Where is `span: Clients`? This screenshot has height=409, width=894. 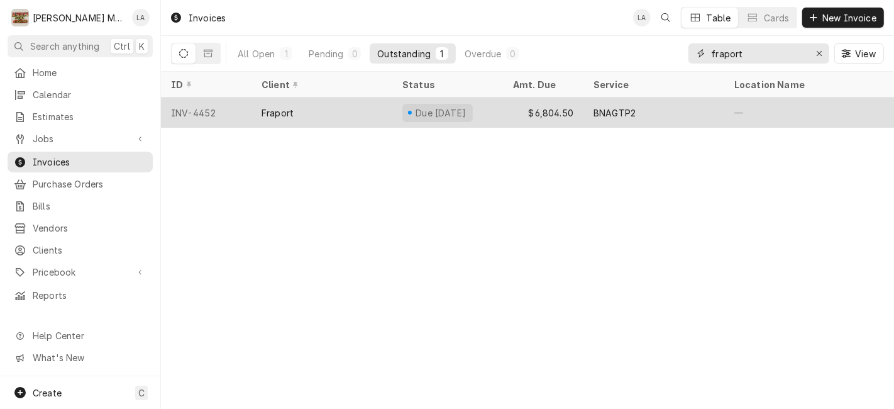
span: Clients is located at coordinates (89, 250).